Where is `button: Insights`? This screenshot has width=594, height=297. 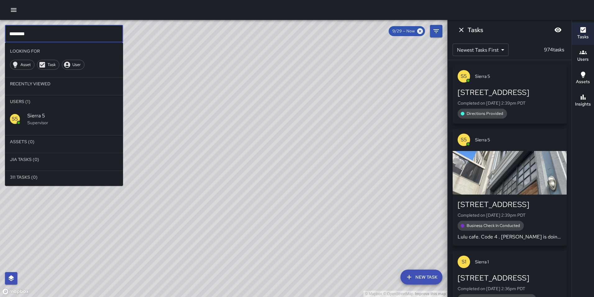 button: Insights is located at coordinates (583, 101).